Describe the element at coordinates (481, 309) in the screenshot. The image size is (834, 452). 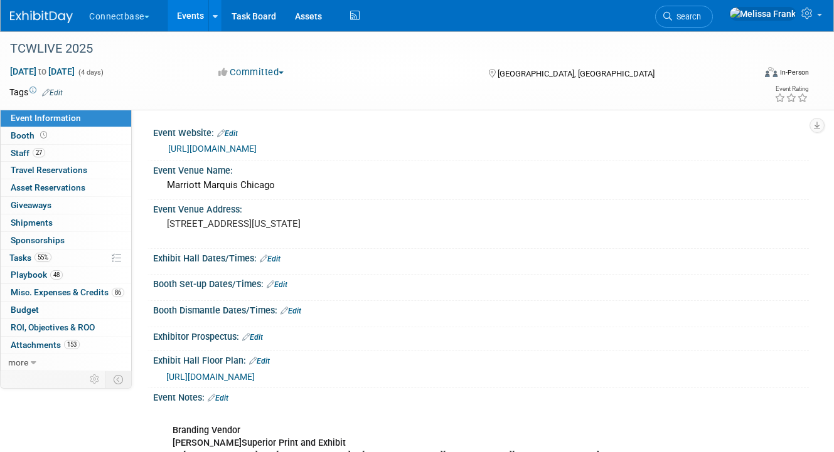
I see `div: Booth Dismantle Dates/Times:` at that location.